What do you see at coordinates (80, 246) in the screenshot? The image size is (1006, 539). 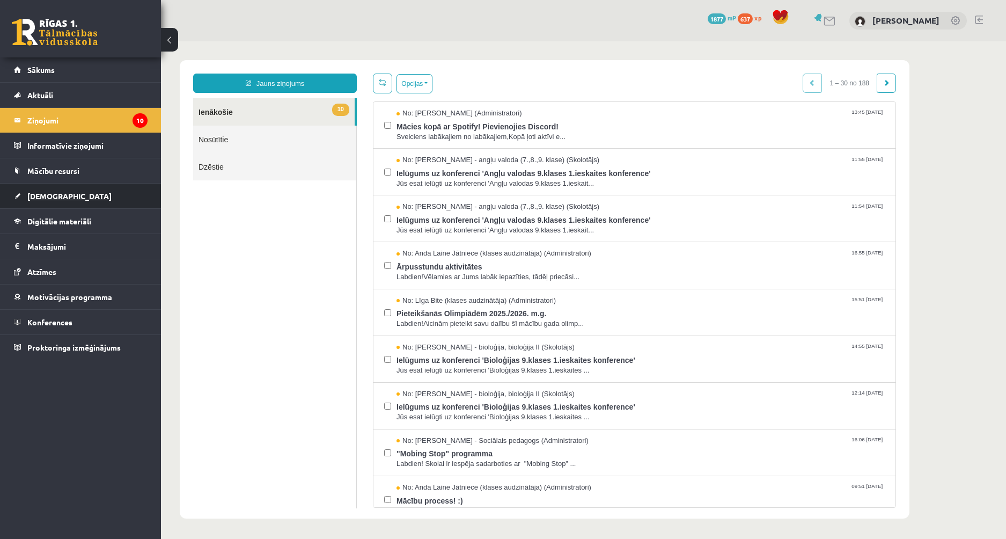 I see `a: Maksājumi` at bounding box center [80, 246].